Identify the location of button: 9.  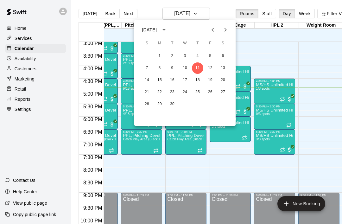
(172, 68).